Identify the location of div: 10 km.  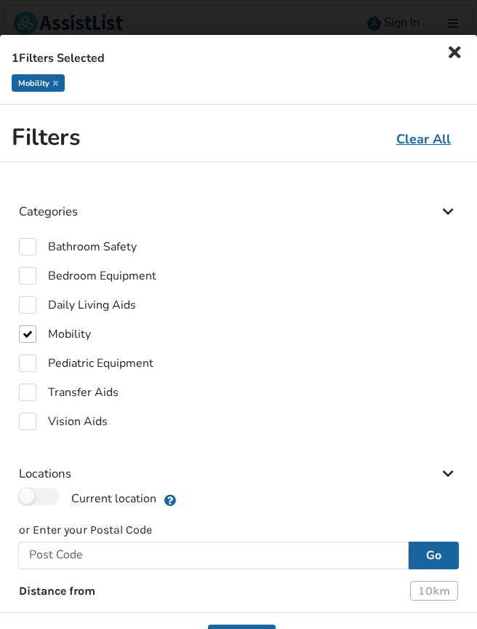
(435, 590).